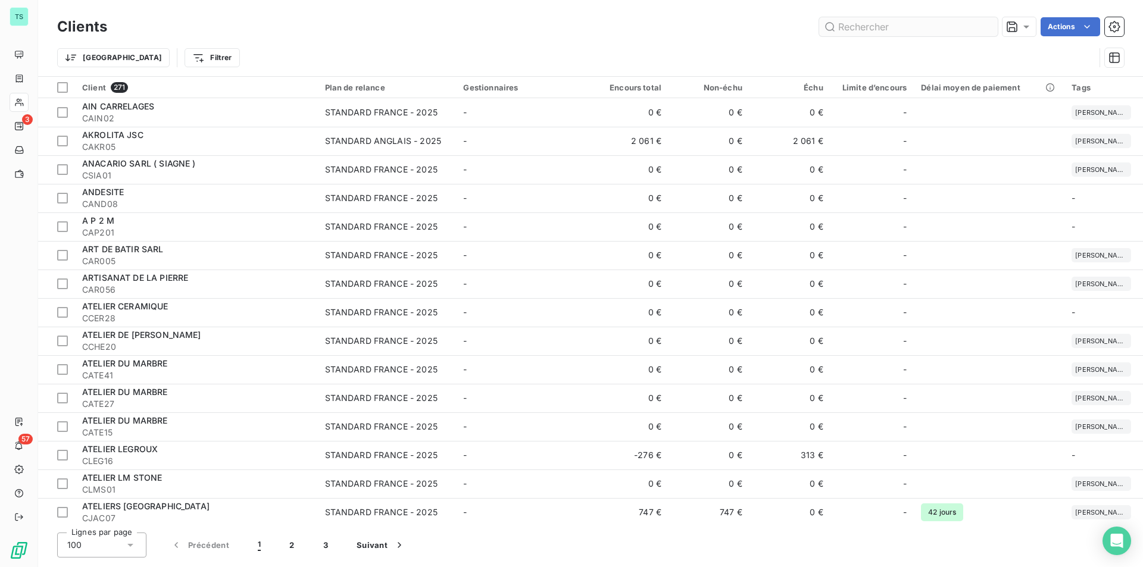 The image size is (1143, 567). What do you see at coordinates (196, 404) in the screenshot?
I see `span: CATE27` at bounding box center [196, 404].